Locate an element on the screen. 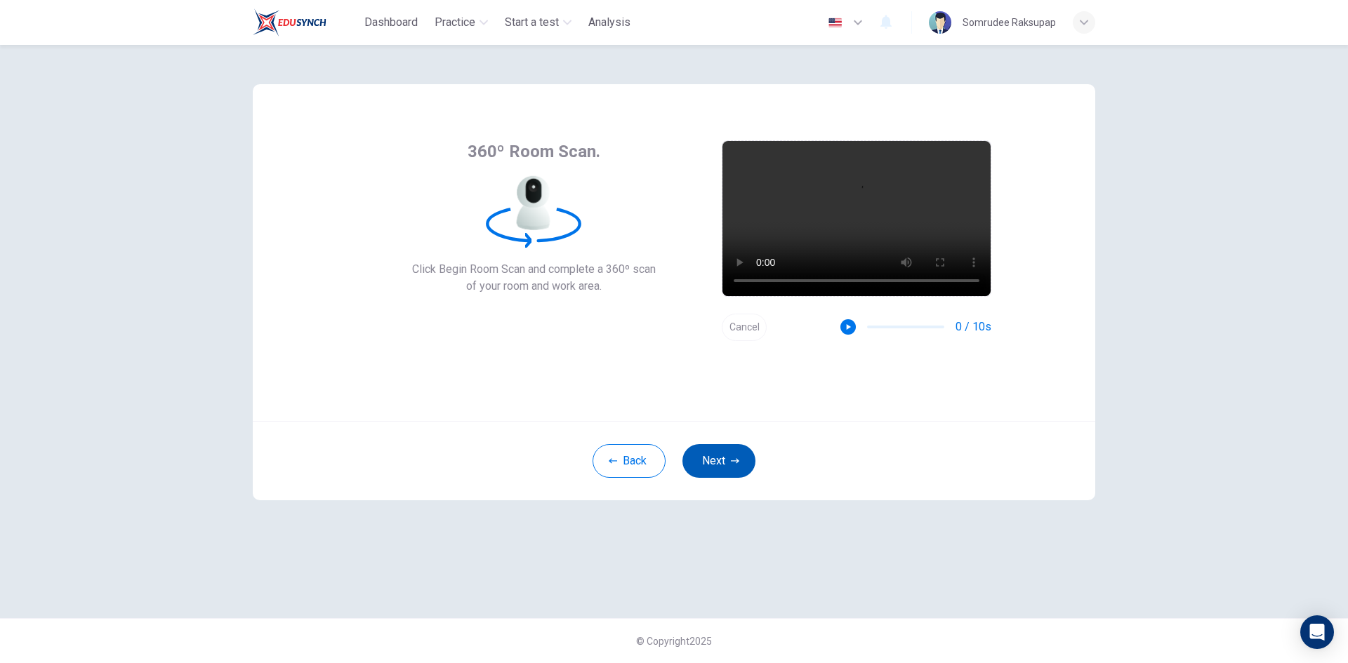 The width and height of the screenshot is (1348, 663). span: © Copyright 2025 is located at coordinates (674, 642).